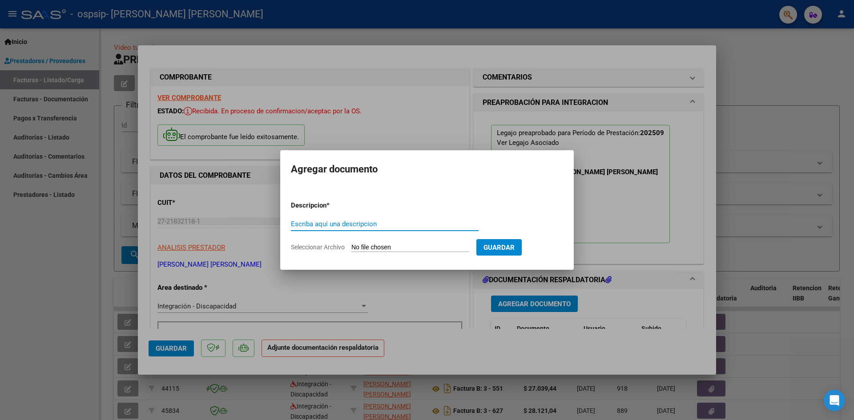  I want to click on p: Descripcion, so click(332, 205).